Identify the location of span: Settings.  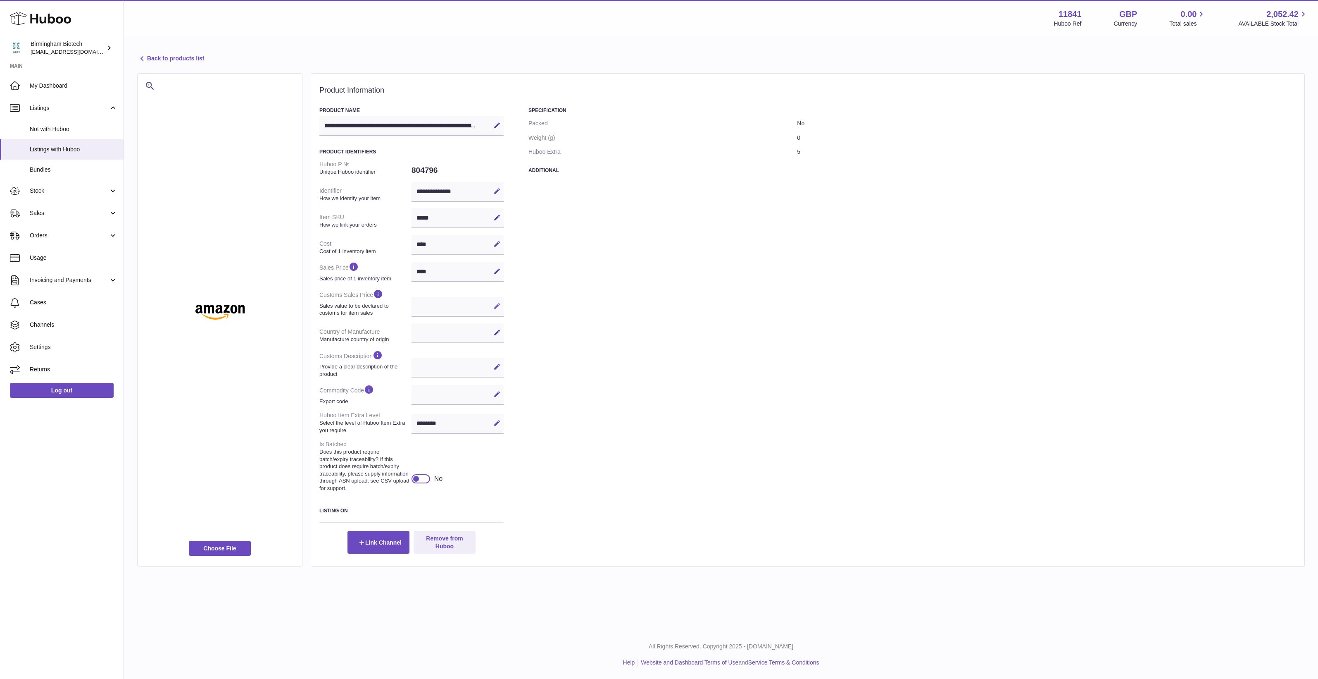
(74, 347).